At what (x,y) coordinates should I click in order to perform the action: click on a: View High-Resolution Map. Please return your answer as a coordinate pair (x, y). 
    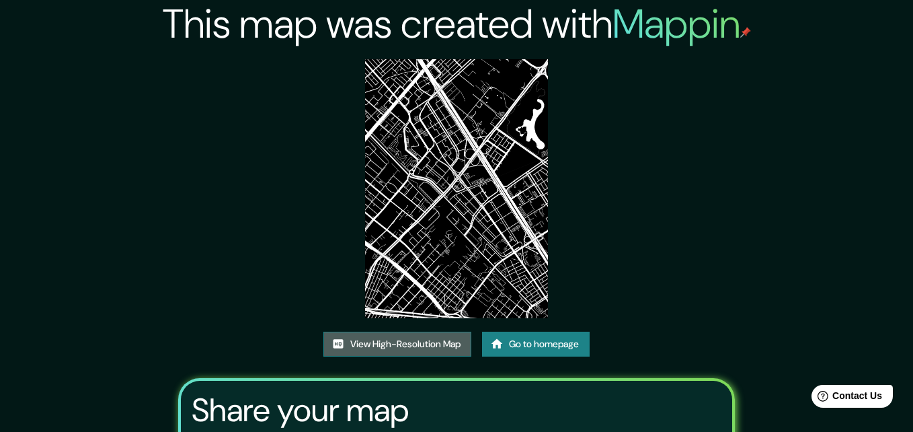
    Looking at the image, I should click on (397, 344).